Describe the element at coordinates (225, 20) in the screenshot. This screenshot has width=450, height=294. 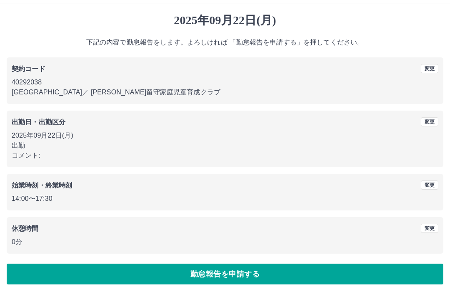
I see `h1: 2025年09月22日(月)` at that location.